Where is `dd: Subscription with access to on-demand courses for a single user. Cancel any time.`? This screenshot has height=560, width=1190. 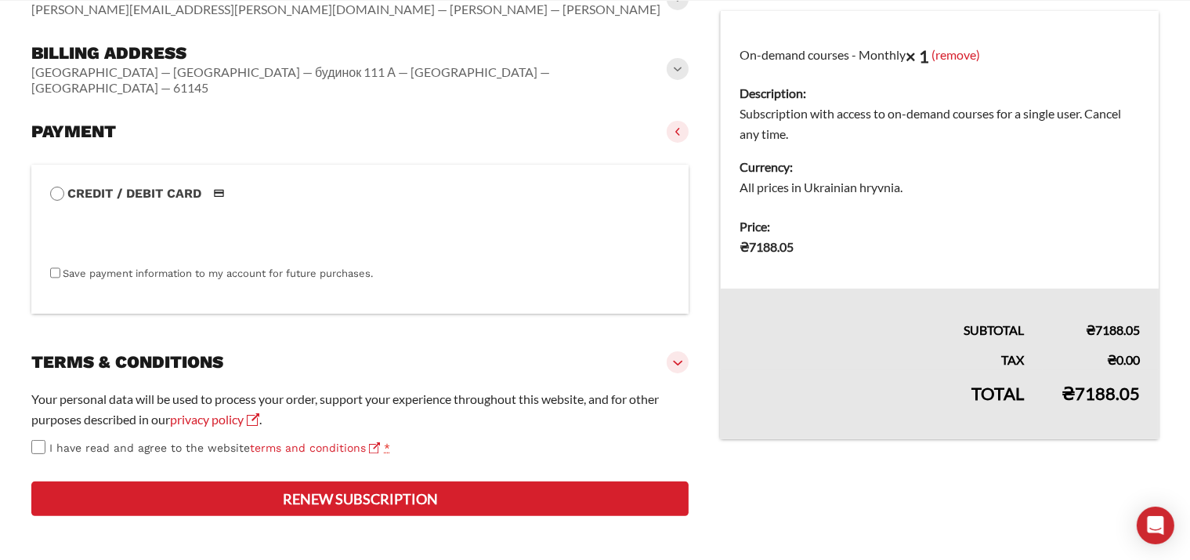 dd: Subscription with access to on-demand courses for a single user. Cancel any time. is located at coordinates (940, 124).